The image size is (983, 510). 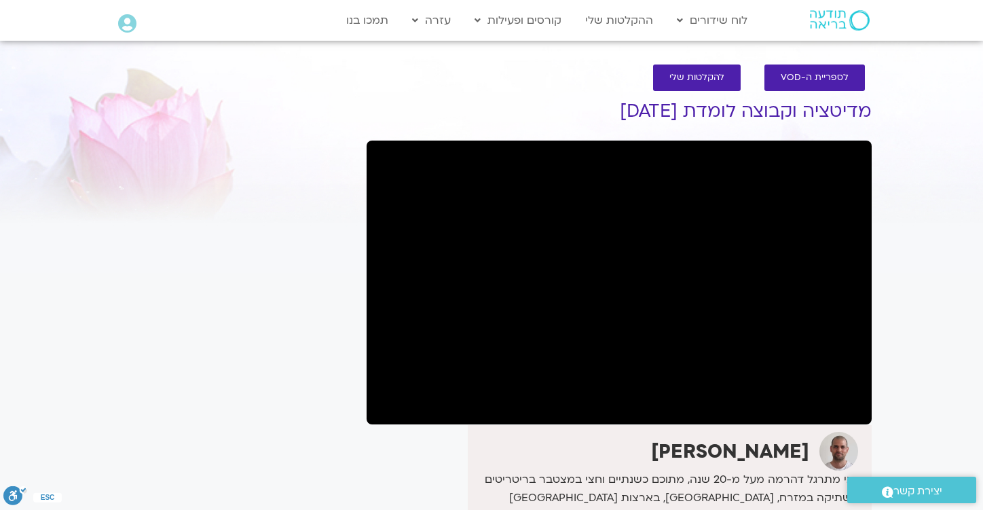 I want to click on a: תמכו בנו, so click(x=367, y=20).